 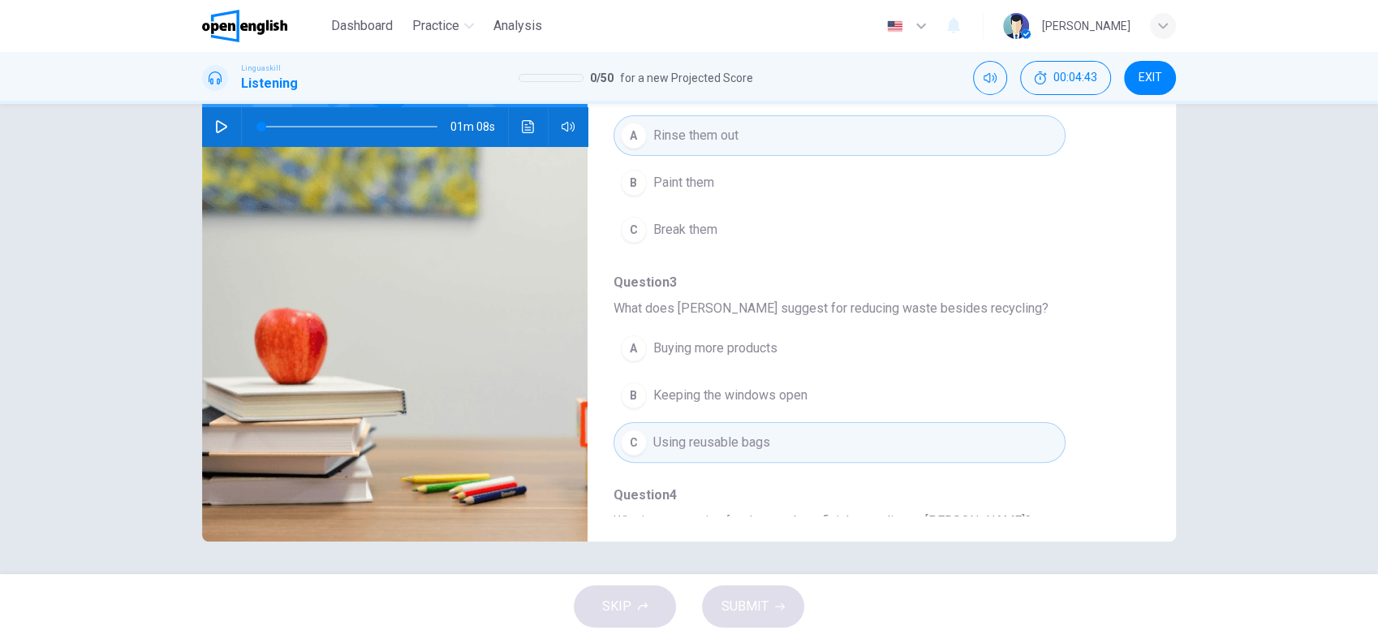 I want to click on span: Linguaskill, so click(x=260, y=68).